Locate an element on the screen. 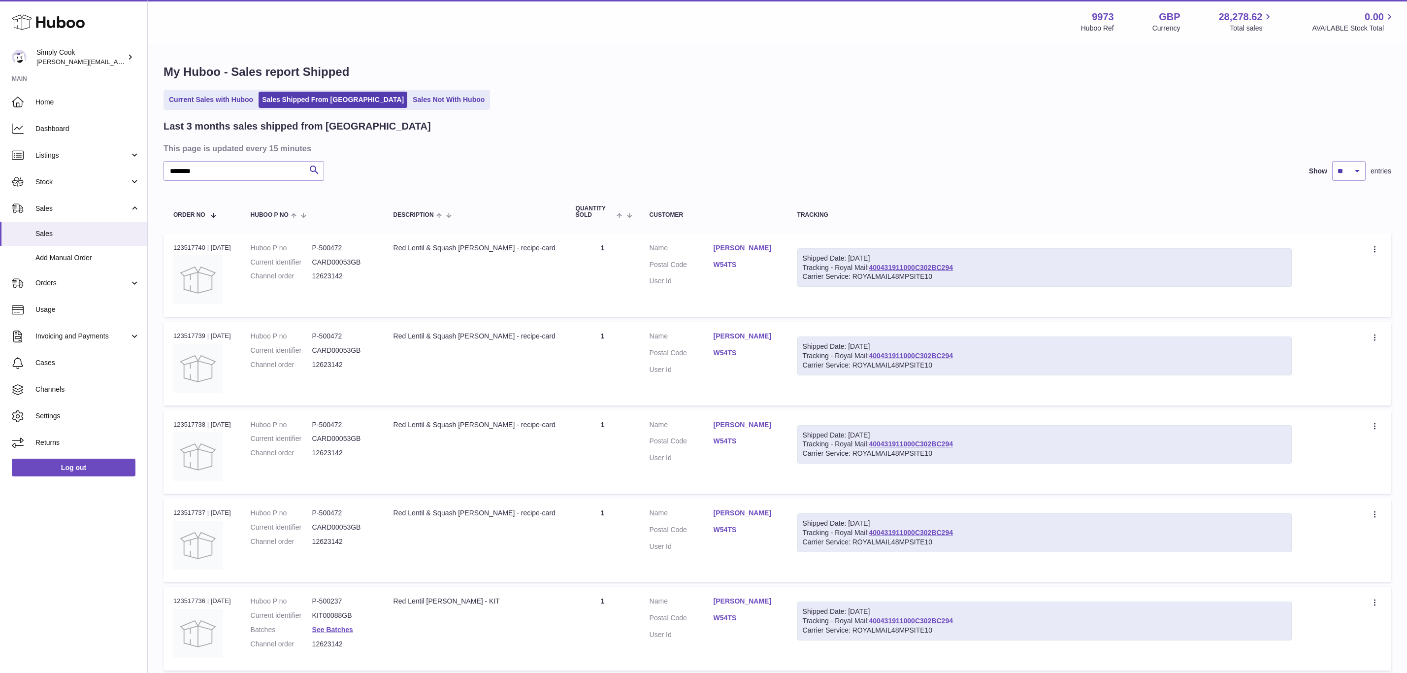  a: 0.00 AVAILABLE Stock Total is located at coordinates (1354, 22).